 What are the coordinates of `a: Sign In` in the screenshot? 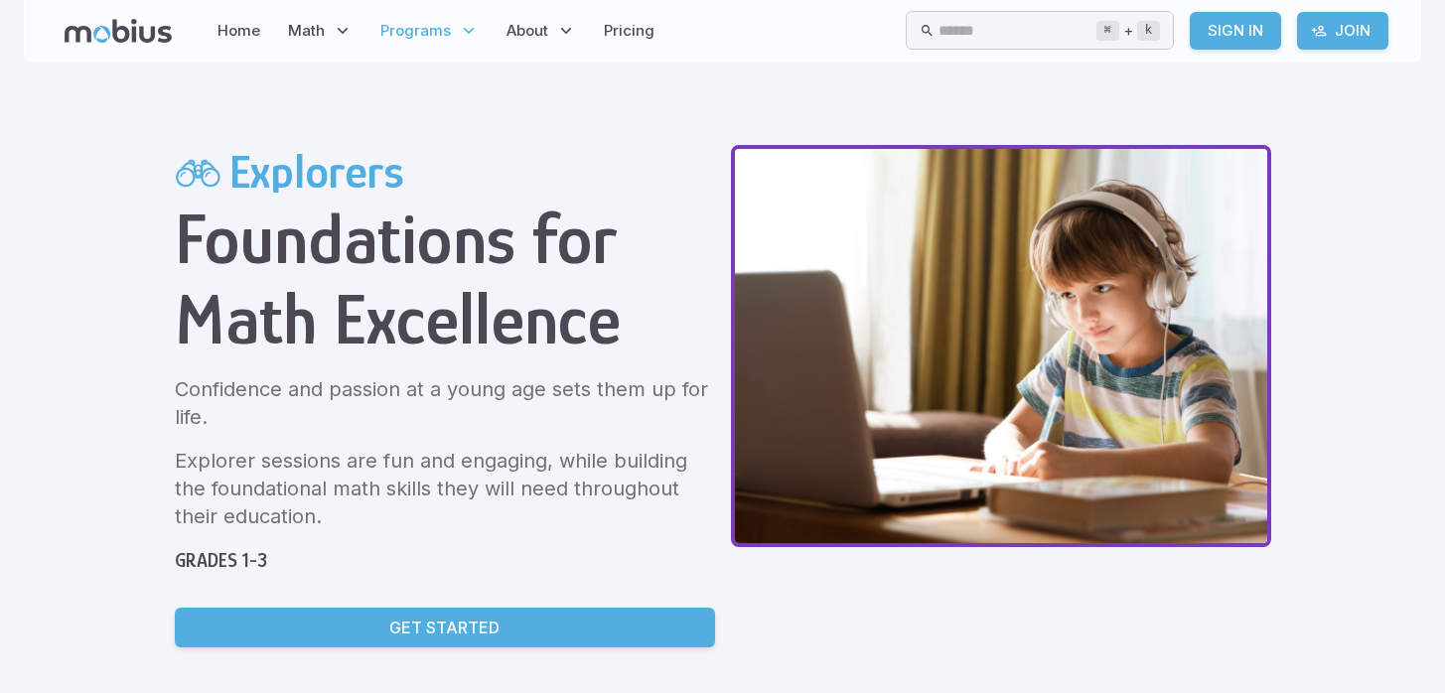 It's located at (1236, 31).